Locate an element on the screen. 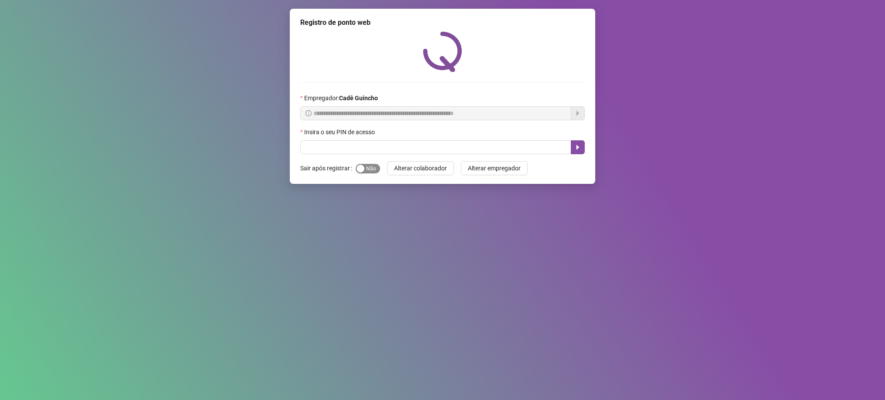 The height and width of the screenshot is (400, 885). span: Alterar colaborador is located at coordinates (420, 168).